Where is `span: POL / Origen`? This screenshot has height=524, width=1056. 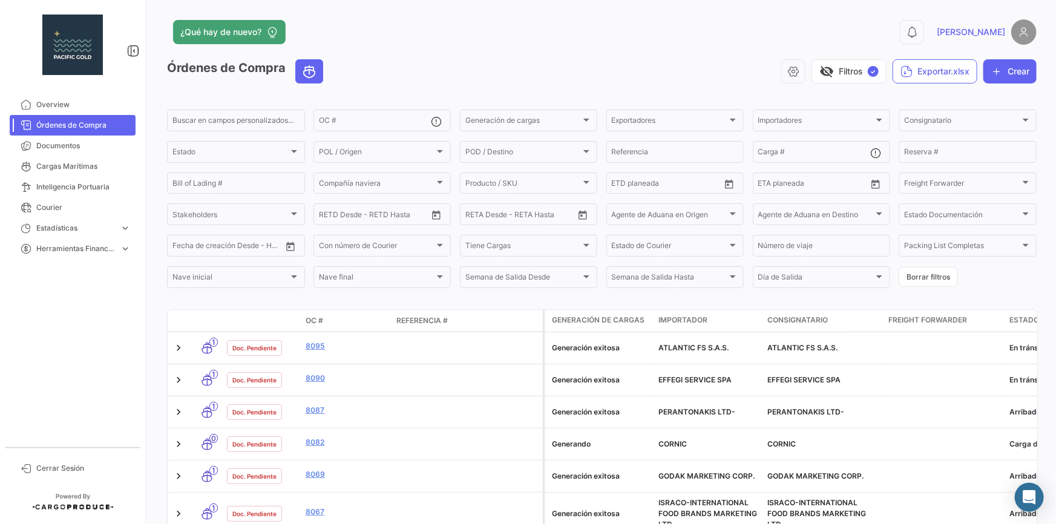
span: POL / Origen is located at coordinates (377, 154).